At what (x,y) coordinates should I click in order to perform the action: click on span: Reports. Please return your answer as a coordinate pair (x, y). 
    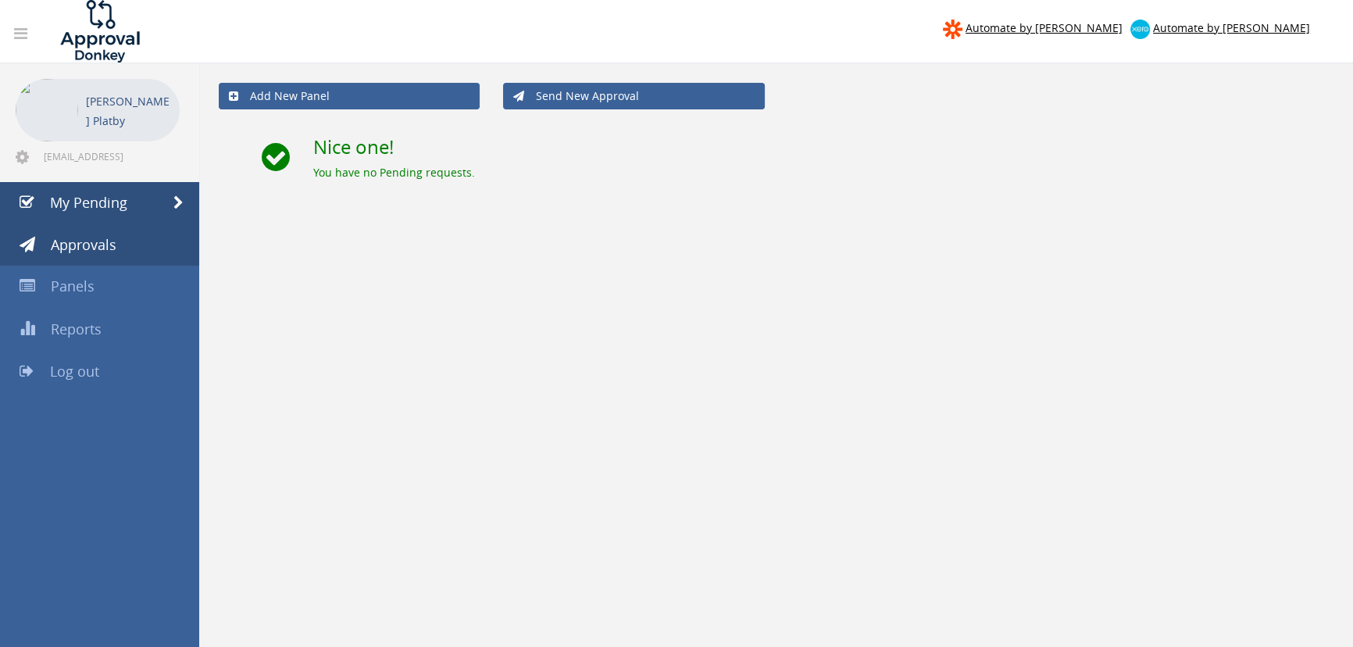
    Looking at the image, I should click on (76, 329).